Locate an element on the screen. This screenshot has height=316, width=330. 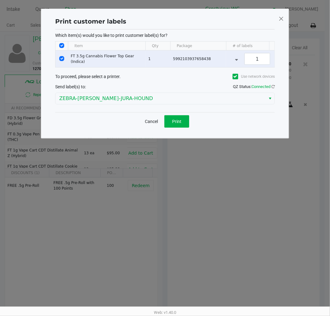
span: Connected is located at coordinates (261, 86).